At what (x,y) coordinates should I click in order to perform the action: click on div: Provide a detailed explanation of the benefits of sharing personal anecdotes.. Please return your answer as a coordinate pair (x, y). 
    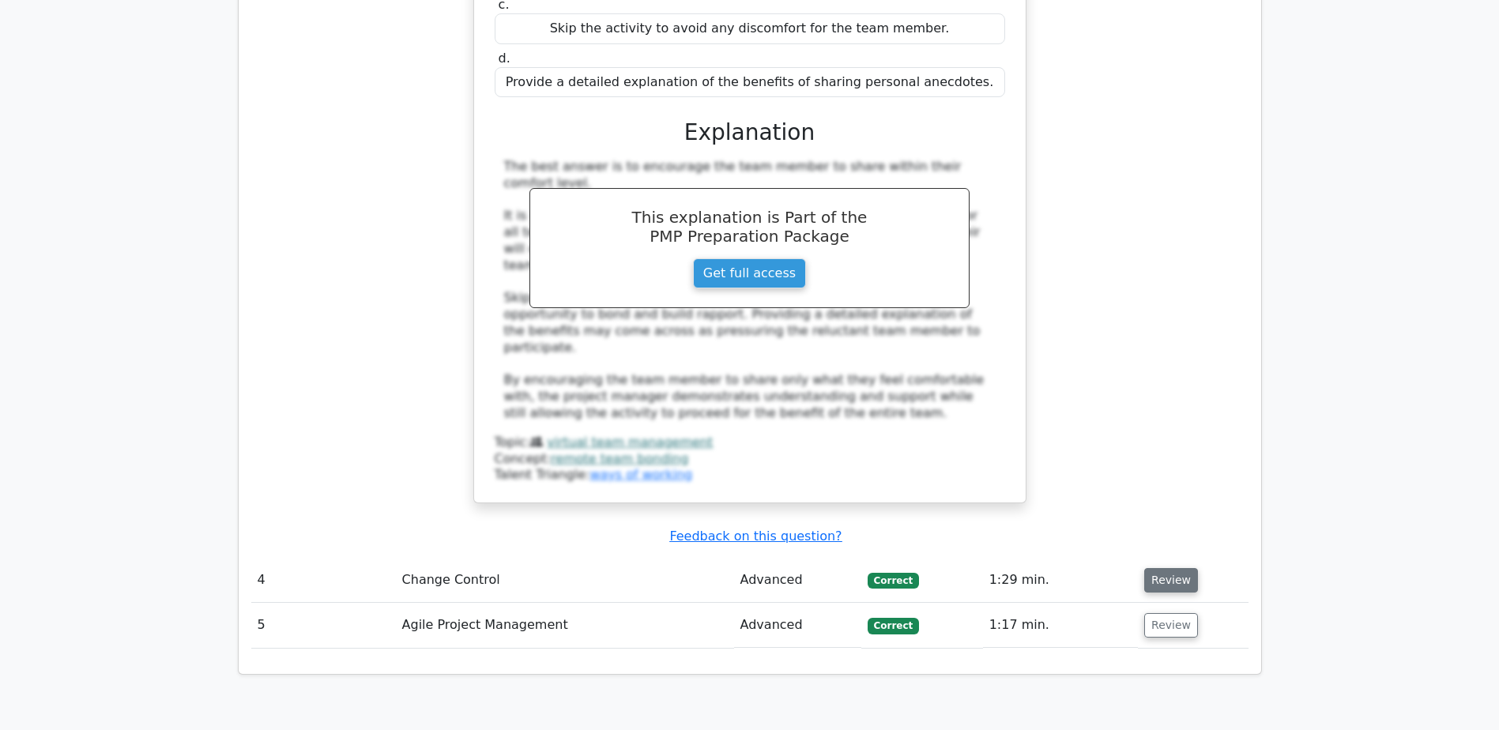
    Looking at the image, I should click on (750, 82).